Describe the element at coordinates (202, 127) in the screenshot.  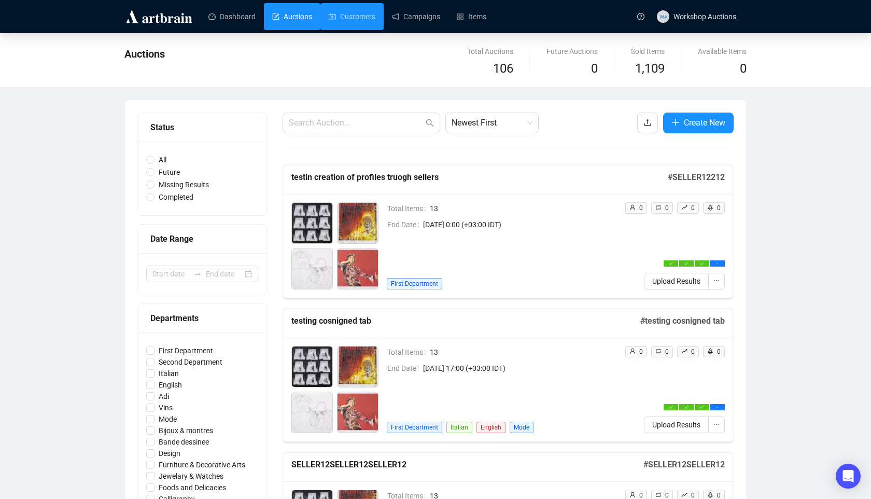
I see `div: Status` at that location.